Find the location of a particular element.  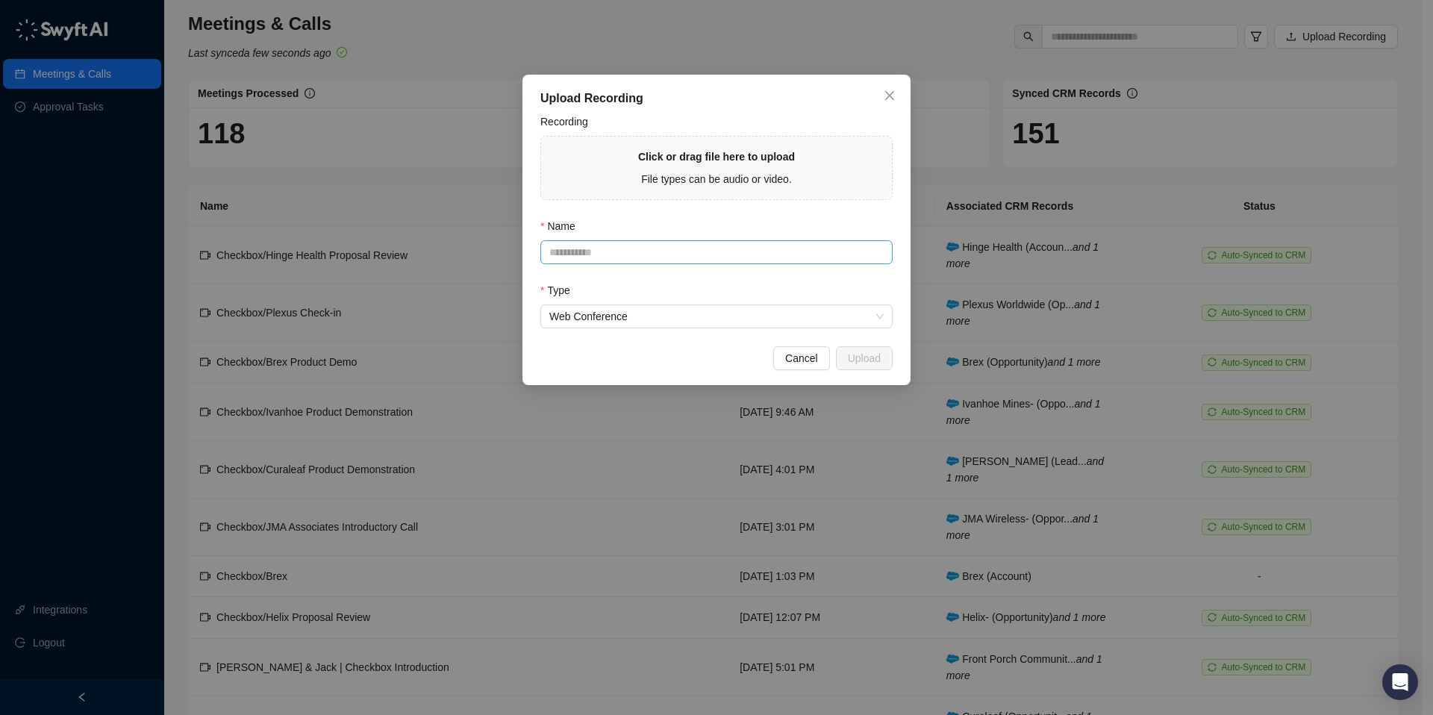

span: Click or drag file here to uploadFile types can be audio or video. is located at coordinates (716, 168).